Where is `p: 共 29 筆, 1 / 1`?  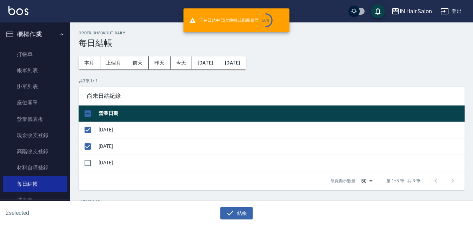
p: 共 29 筆, 1 / 1 is located at coordinates (272, 202).